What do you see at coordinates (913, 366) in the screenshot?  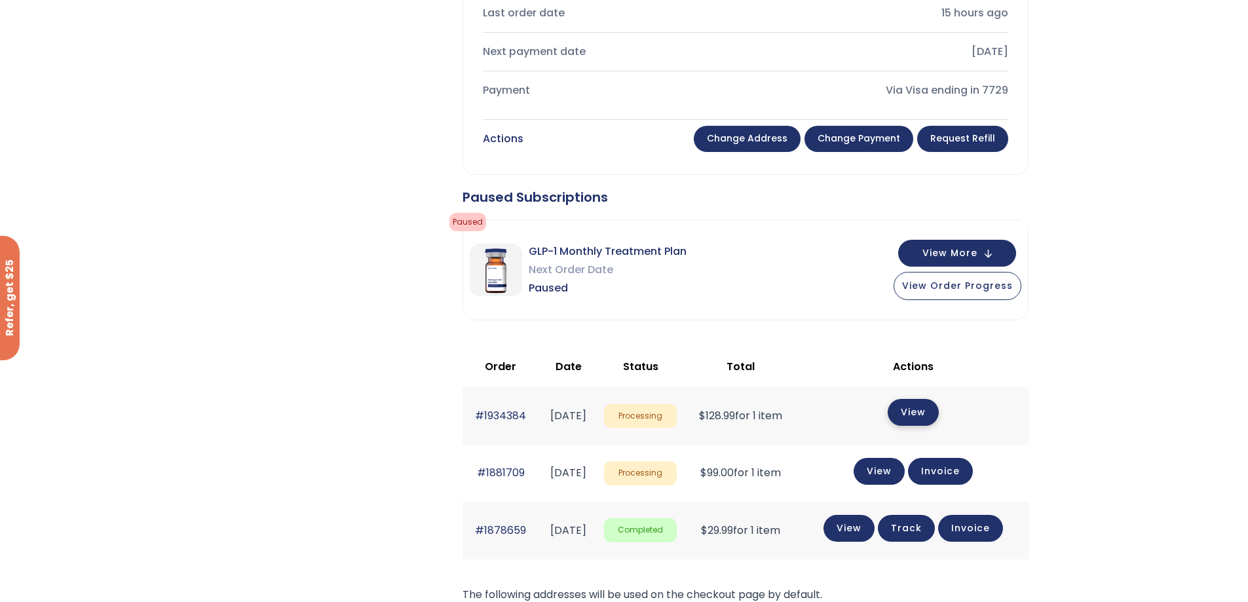 I see `span: Actions` at bounding box center [913, 366].